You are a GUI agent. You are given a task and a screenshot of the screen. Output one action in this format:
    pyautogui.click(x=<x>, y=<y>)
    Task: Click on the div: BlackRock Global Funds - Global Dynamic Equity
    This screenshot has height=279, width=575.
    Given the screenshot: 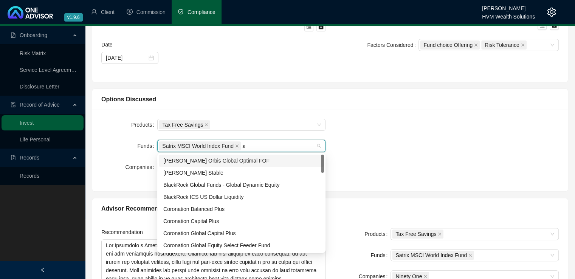 What is the action you would take?
    pyautogui.click(x=241, y=185)
    